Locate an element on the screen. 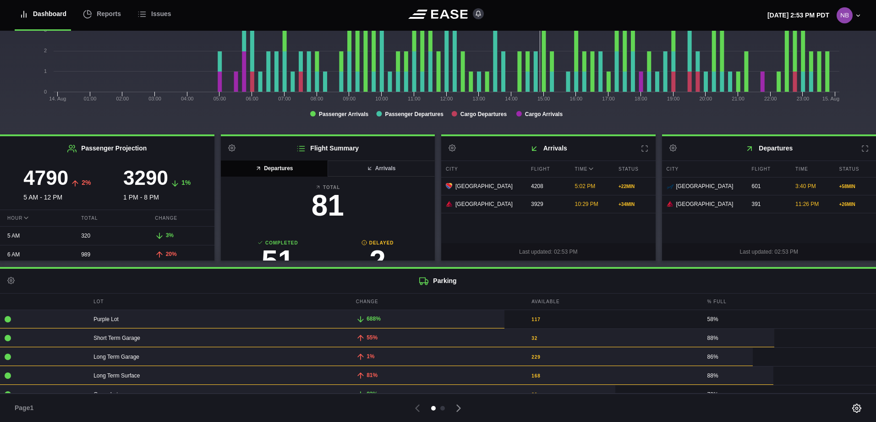 Image resolution: width=876 pixels, height=422 pixels. span: 11:26 PM is located at coordinates (807, 204).